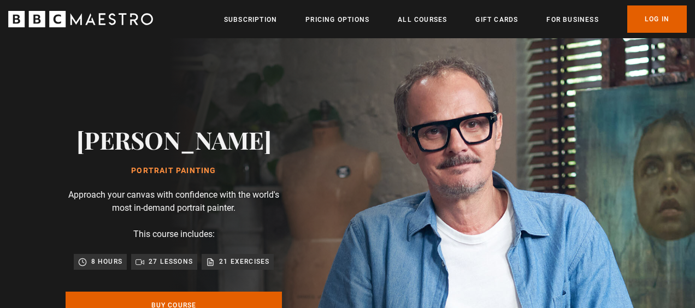 The height and width of the screenshot is (308, 695). What do you see at coordinates (170, 262) in the screenshot?
I see `p: 27 lessons` at bounding box center [170, 262].